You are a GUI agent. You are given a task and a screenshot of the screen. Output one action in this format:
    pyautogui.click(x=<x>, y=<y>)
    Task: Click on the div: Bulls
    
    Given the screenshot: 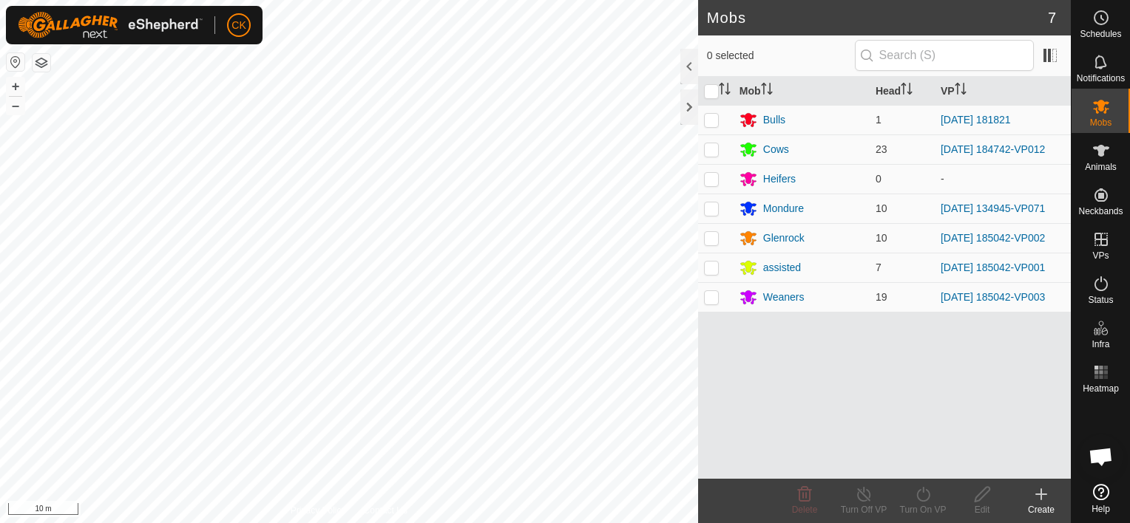 What is the action you would take?
    pyautogui.click(x=774, y=120)
    